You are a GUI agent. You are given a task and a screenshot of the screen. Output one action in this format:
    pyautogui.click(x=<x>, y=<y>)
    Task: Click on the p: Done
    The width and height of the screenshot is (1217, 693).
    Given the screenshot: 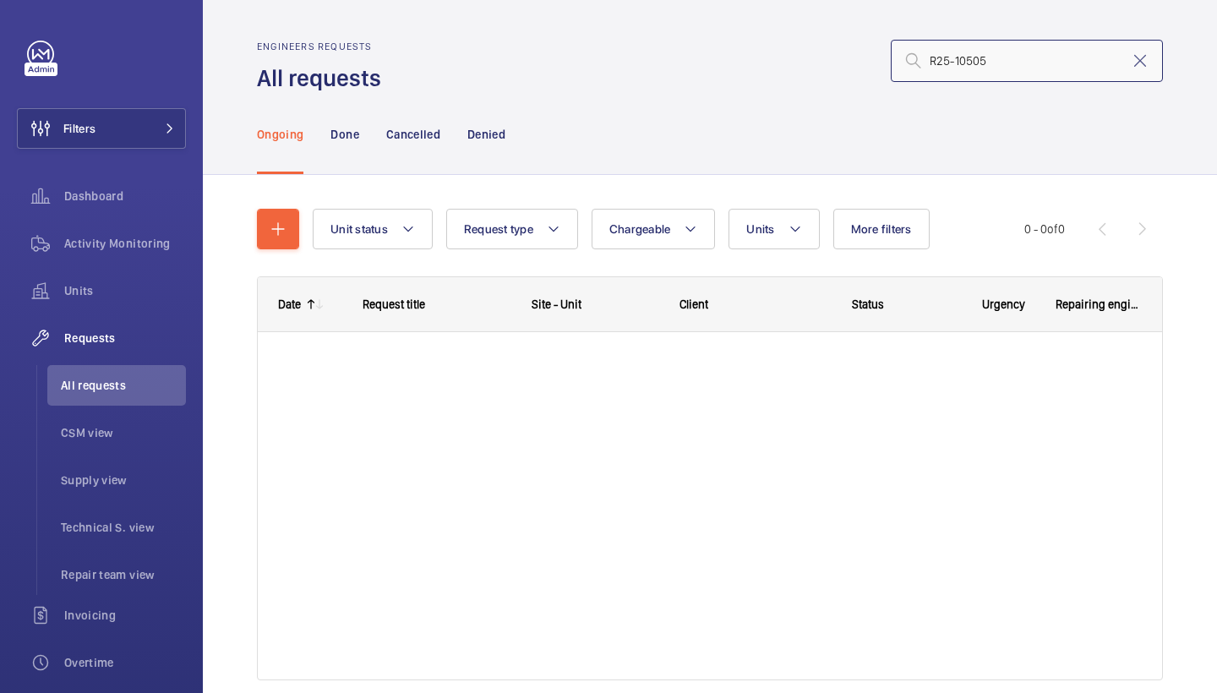 What is the action you would take?
    pyautogui.click(x=344, y=134)
    